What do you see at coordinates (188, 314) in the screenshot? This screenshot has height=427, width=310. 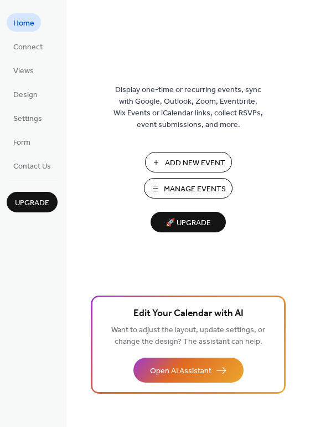 I see `span: Edit Your Calendar with AI` at bounding box center [188, 314].